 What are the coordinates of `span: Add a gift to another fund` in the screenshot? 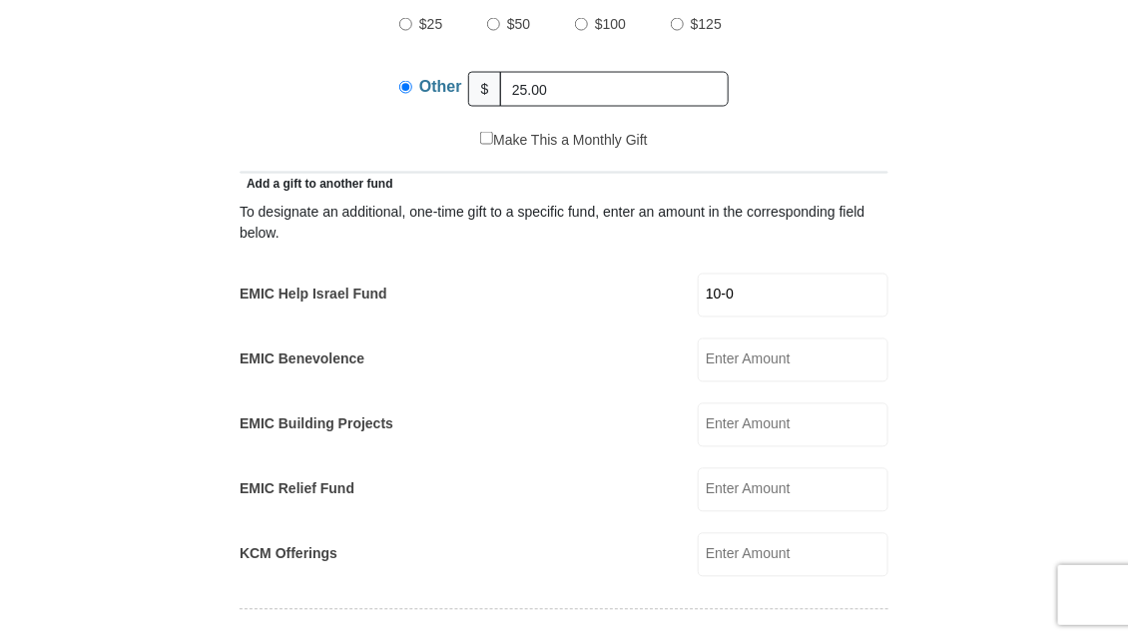 It's located at (317, 185).